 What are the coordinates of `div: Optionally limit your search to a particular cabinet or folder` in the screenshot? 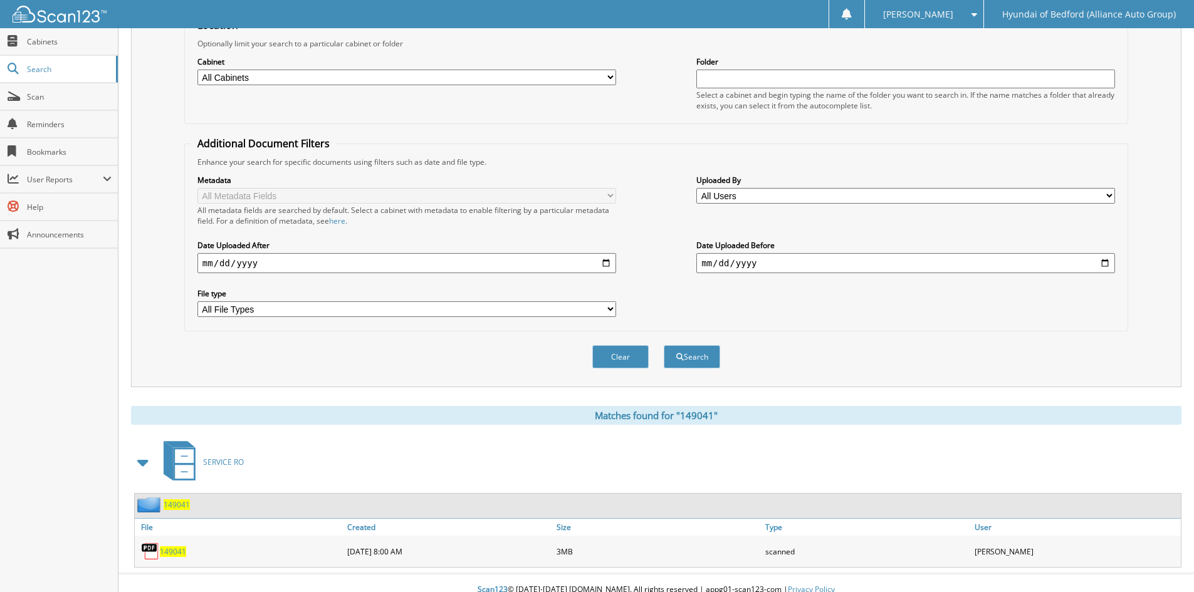 It's located at (656, 43).